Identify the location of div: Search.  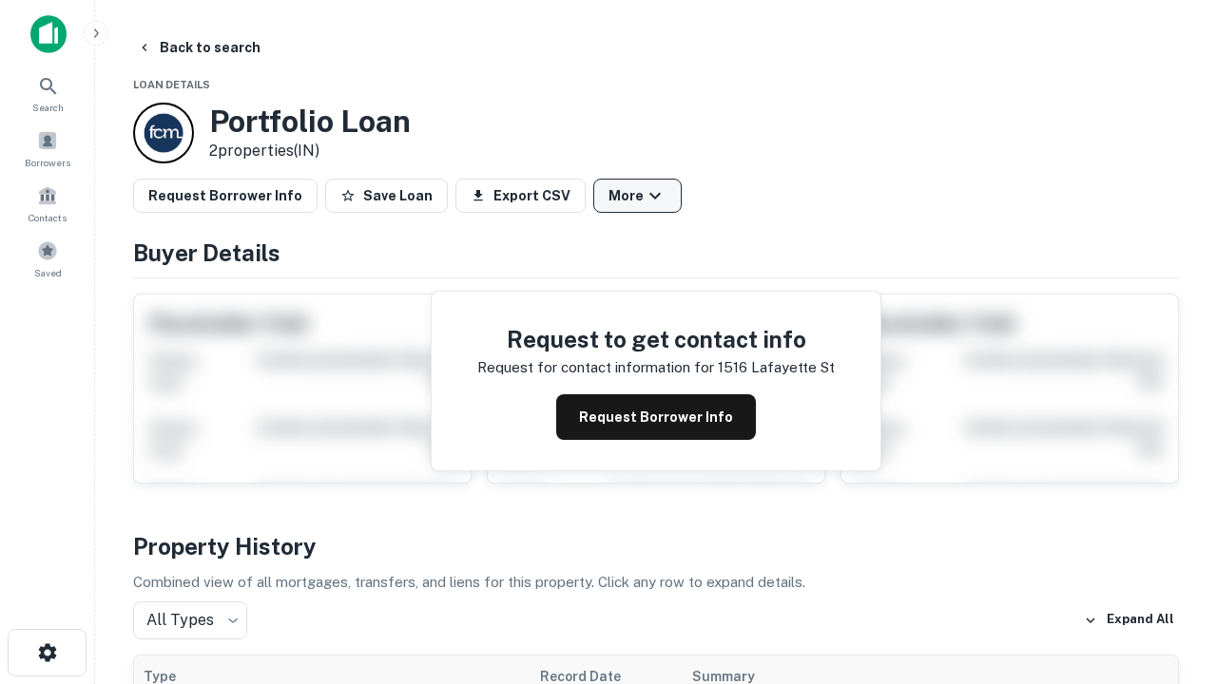
(48, 93).